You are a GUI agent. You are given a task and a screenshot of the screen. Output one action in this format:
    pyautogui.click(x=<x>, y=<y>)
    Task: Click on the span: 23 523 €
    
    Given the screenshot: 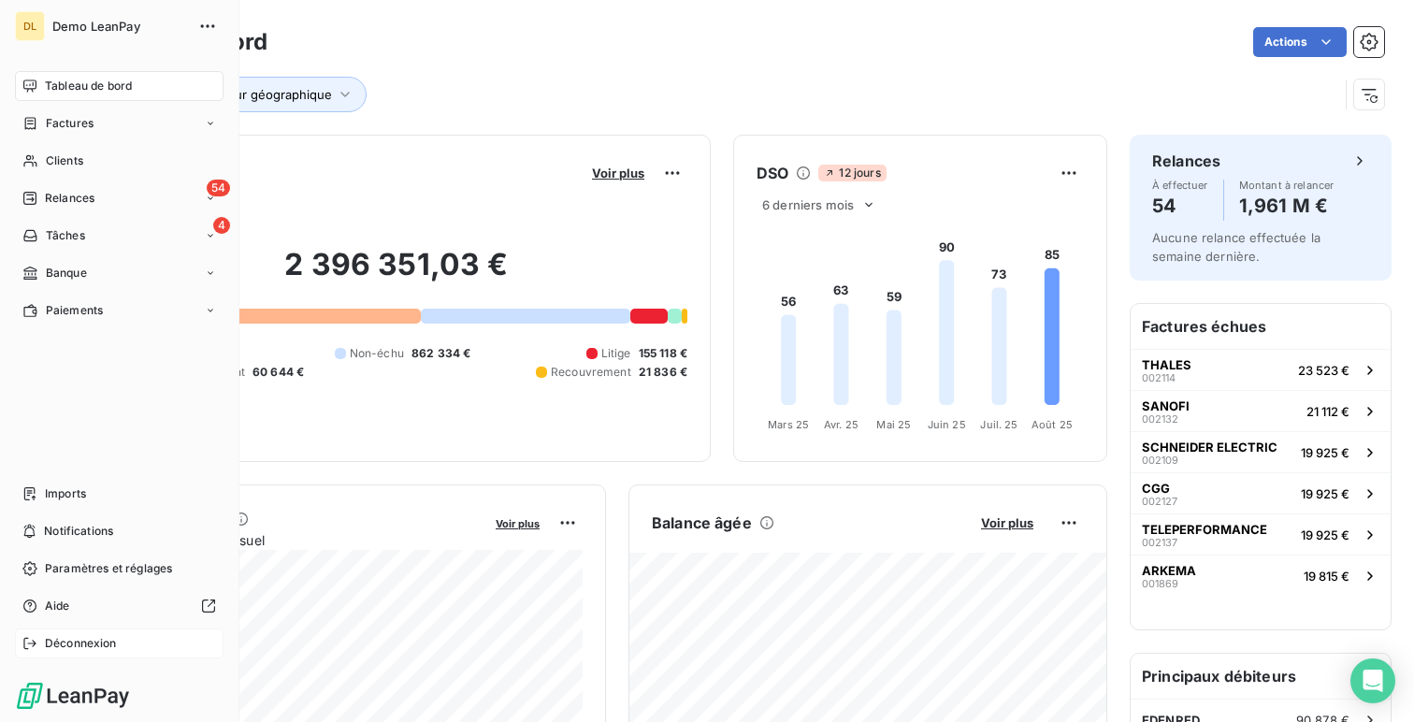 What is the action you would take?
    pyautogui.click(x=1324, y=370)
    